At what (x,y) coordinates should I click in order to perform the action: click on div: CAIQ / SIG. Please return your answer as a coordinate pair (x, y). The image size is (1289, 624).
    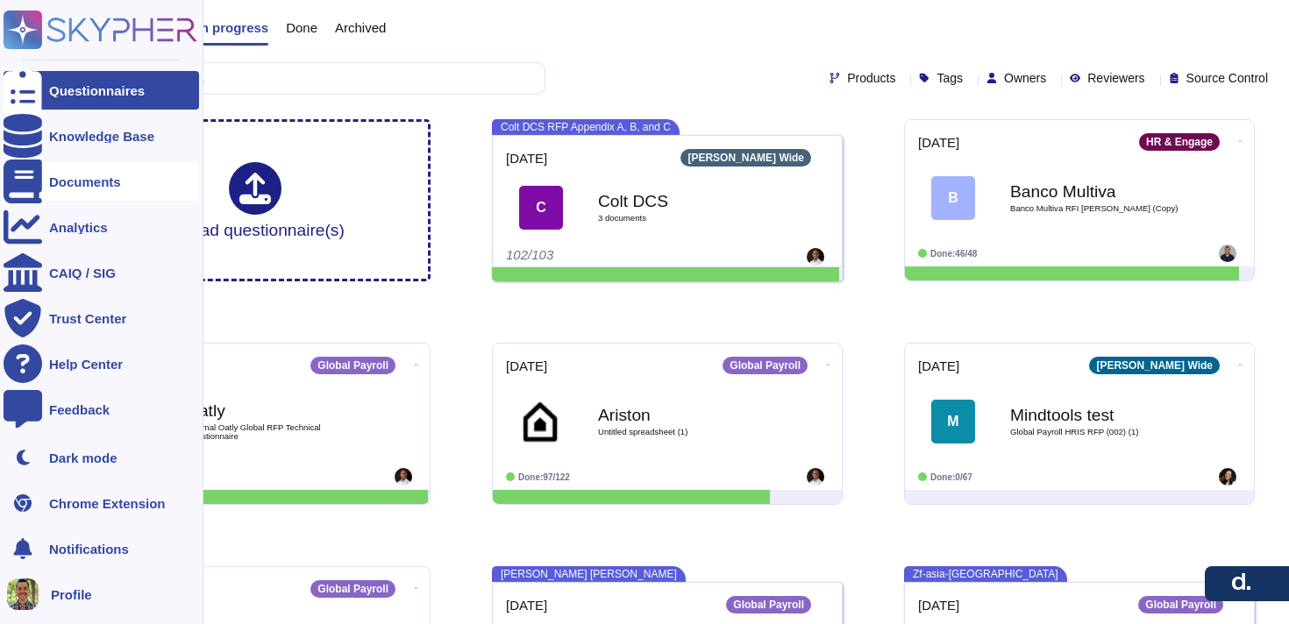
    Looking at the image, I should click on (82, 273).